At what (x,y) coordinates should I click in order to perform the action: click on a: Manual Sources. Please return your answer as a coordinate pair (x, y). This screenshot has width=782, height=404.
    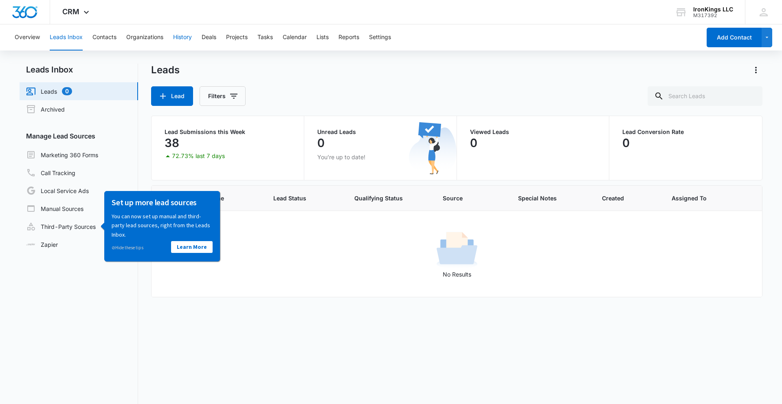
    Looking at the image, I should click on (55, 208).